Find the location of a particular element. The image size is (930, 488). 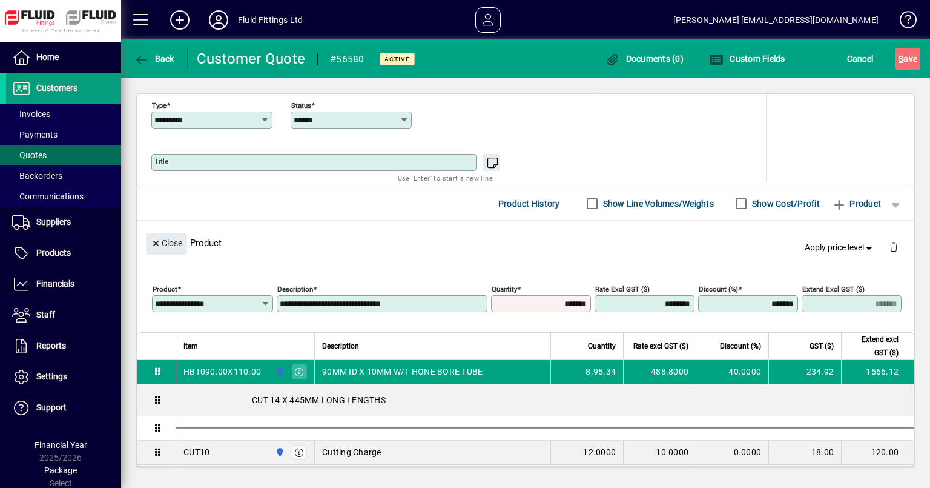

span: Support is located at coordinates (51, 407).